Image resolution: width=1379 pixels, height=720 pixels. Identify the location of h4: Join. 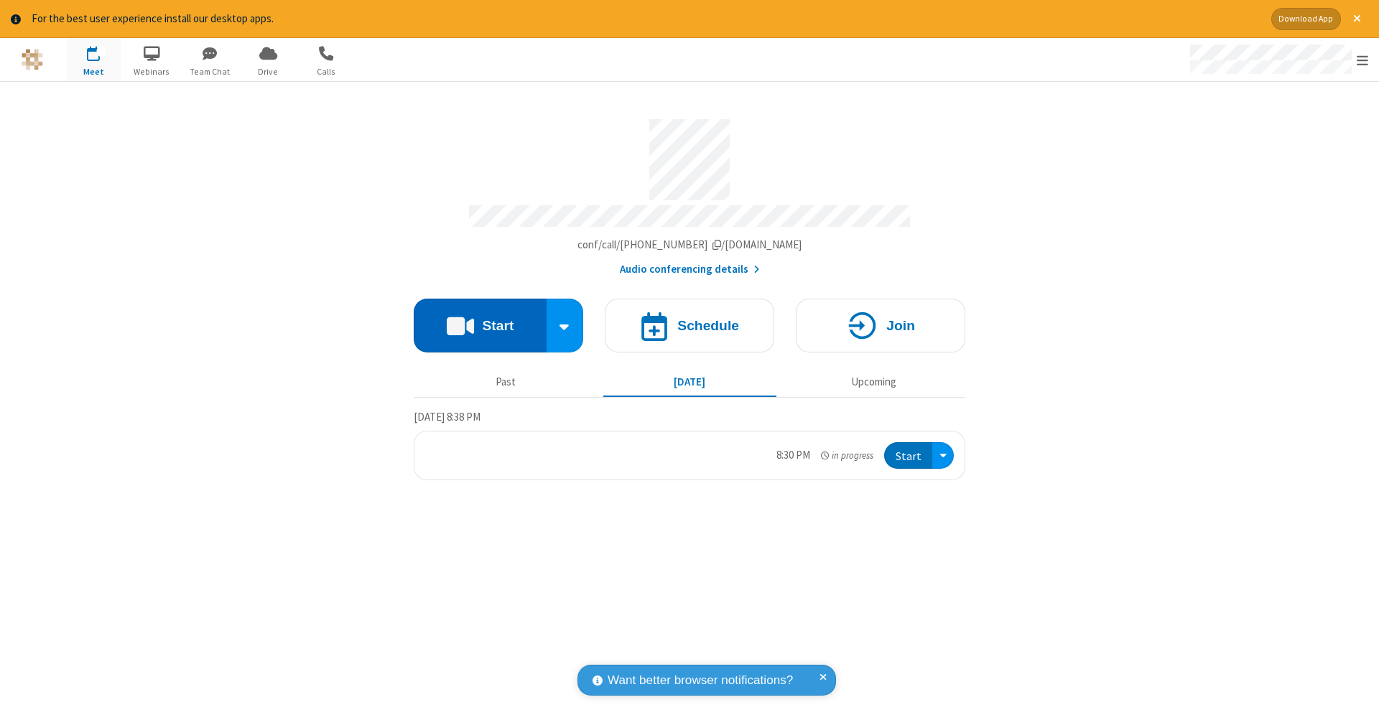
(901, 325).